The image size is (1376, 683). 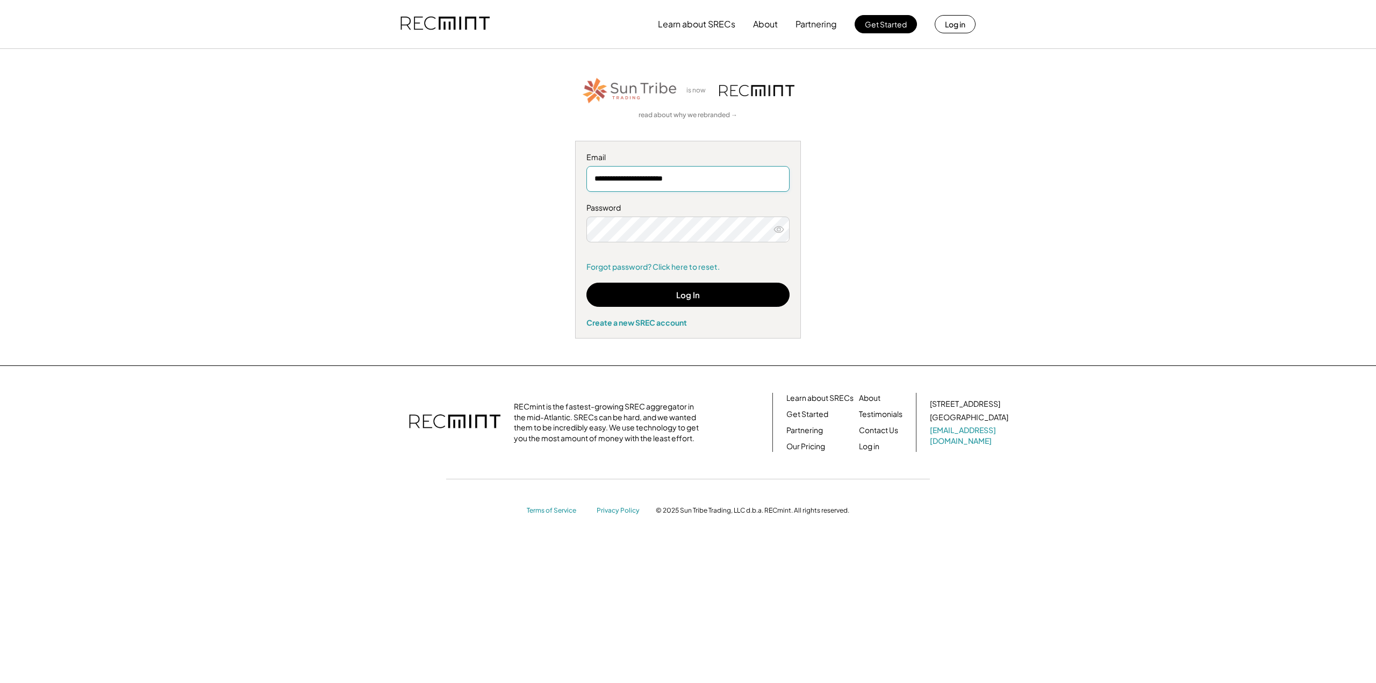 I want to click on a: About, so click(x=870, y=398).